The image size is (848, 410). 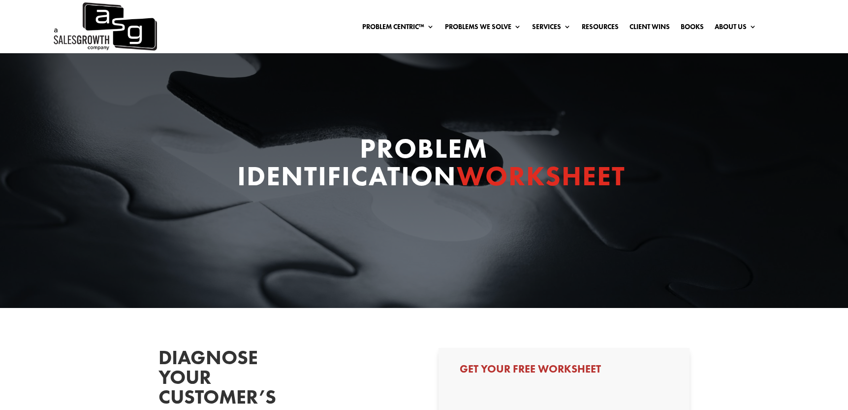 I want to click on h3: Get Your Free Worksheet, so click(x=564, y=371).